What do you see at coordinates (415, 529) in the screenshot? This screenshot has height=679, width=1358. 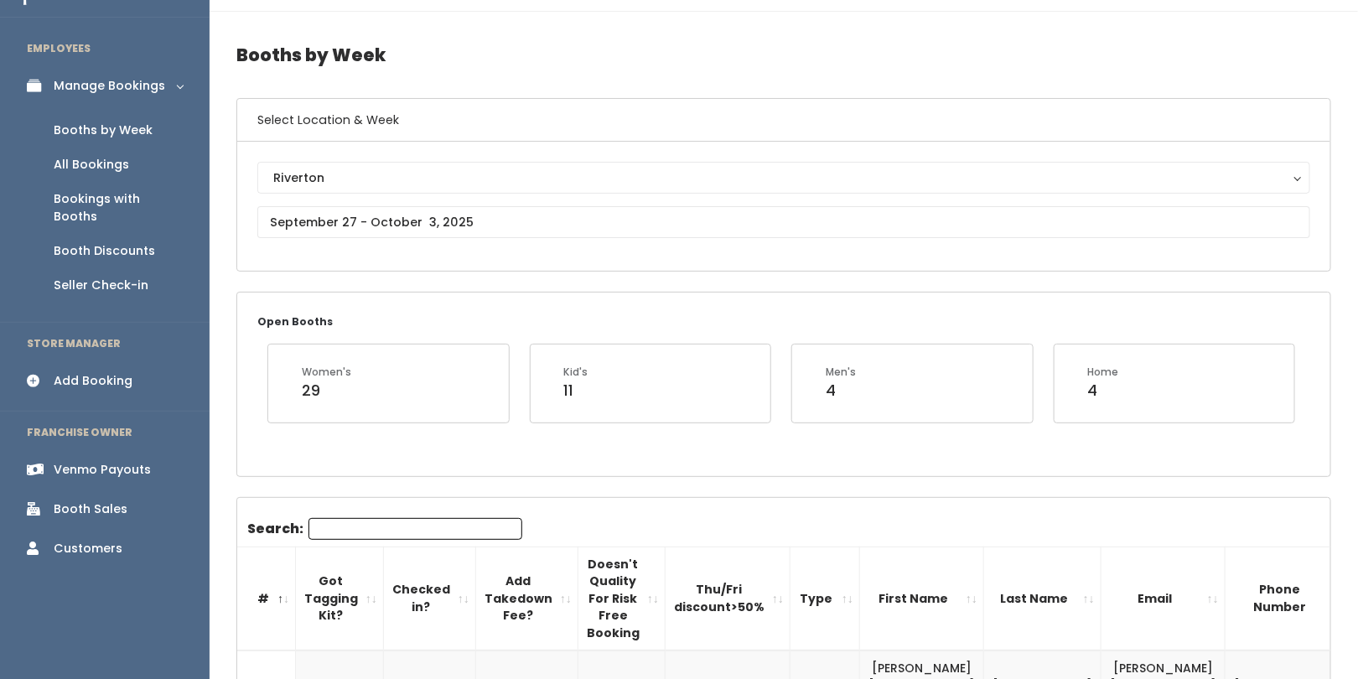 I see `input: Search:` at bounding box center [415, 529].